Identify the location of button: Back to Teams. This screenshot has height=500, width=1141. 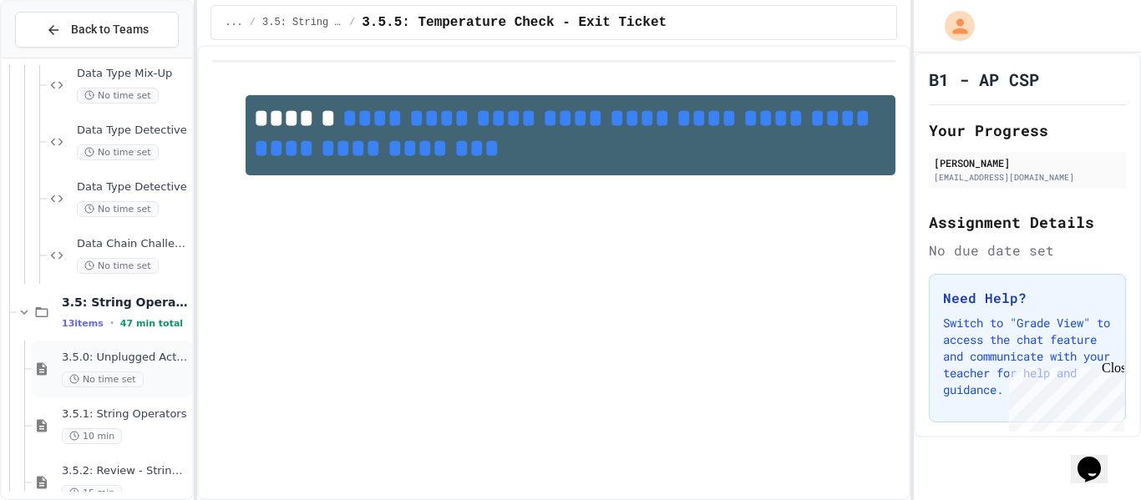
(97, 29).